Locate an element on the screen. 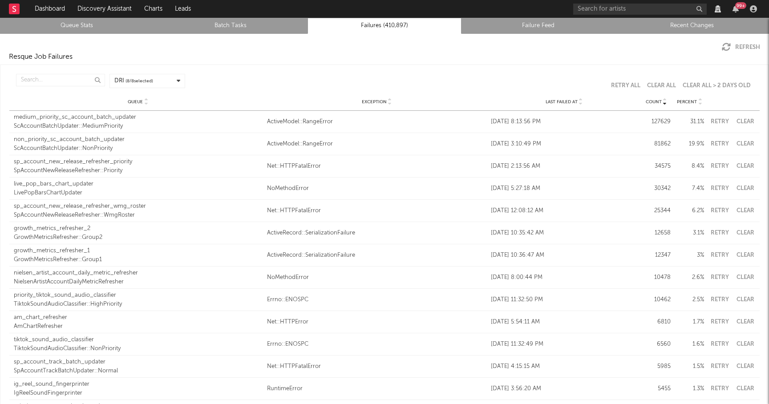 The height and width of the screenshot is (404, 769). a: Net::HTTPError is located at coordinates (376, 322).